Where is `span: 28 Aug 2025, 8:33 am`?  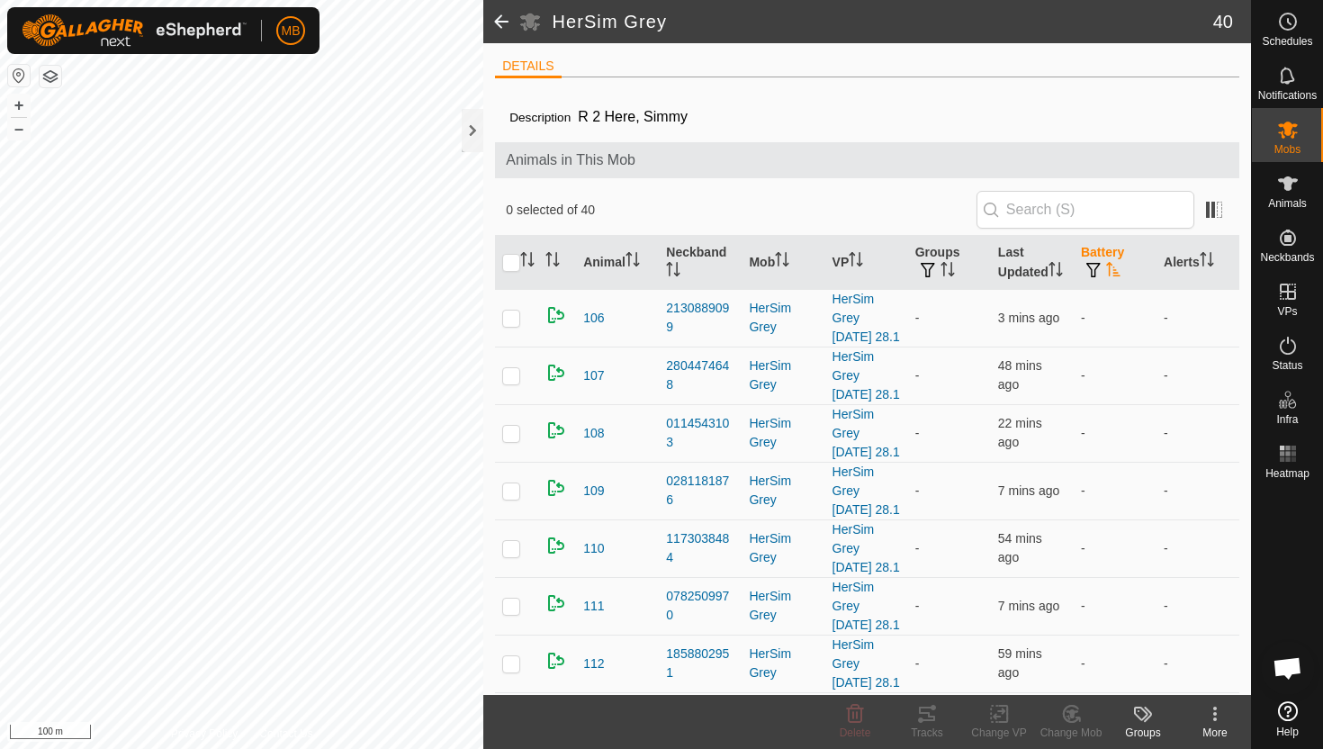 span: 28 Aug 2025, 8:33 am is located at coordinates (1028, 318).